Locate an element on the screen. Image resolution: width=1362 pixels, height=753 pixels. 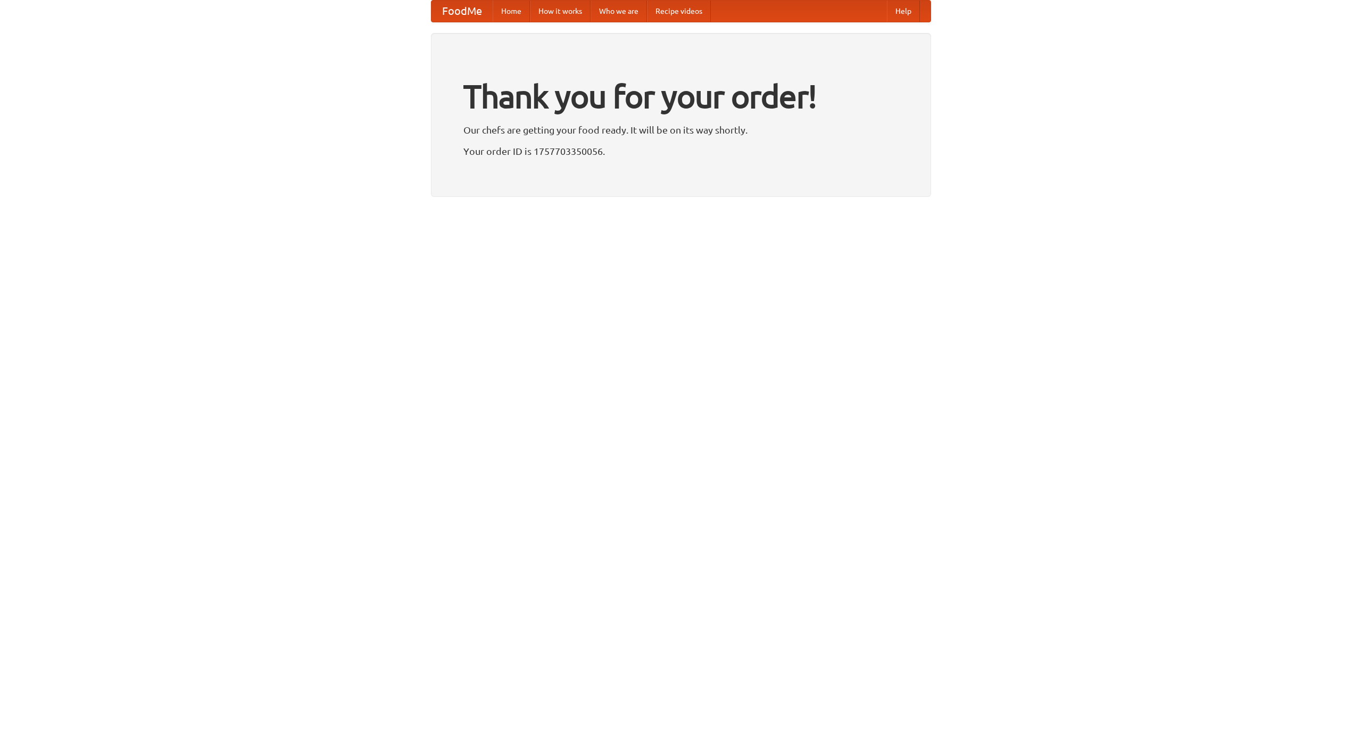
p: Our chefs are getting your food ready. It will be on its way shortly. is located at coordinates (681, 130).